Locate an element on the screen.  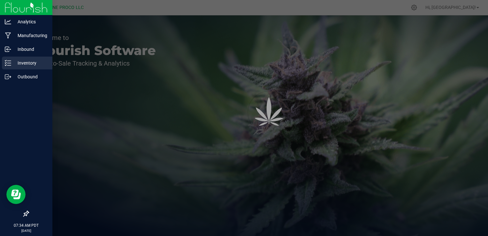
p: Inventory is located at coordinates (30, 63).